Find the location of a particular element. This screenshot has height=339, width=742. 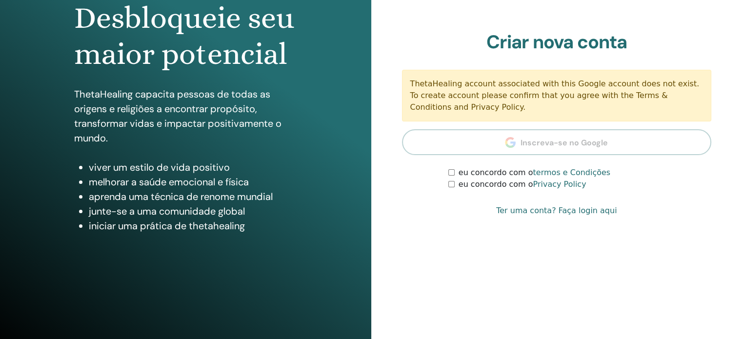

li: viver um estilo de vida positivo is located at coordinates (193, 167).